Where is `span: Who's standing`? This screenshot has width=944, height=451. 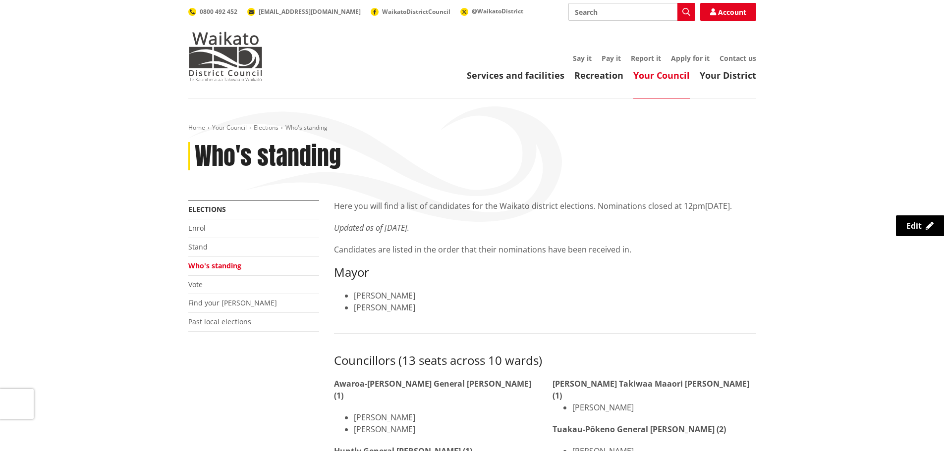
span: Who's standing is located at coordinates (306, 127).